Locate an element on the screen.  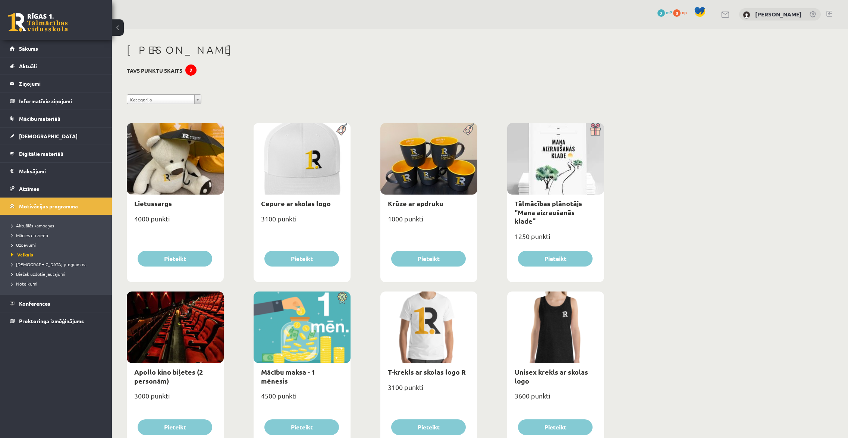
span: Mācies un ziedo is located at coordinates (29, 235).